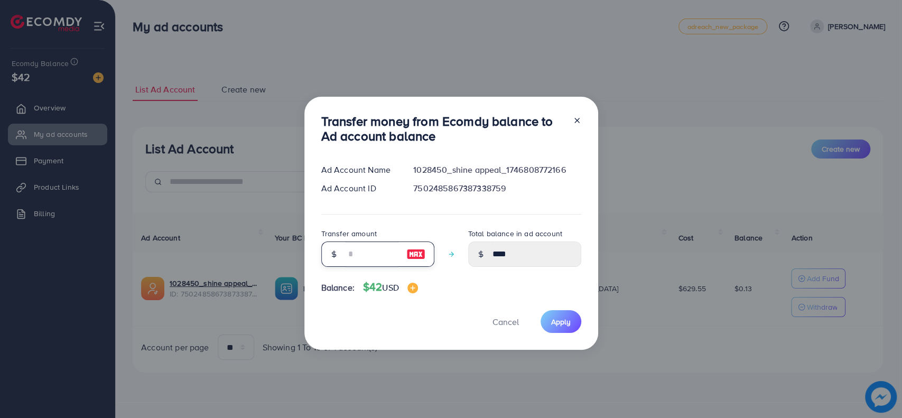 The width and height of the screenshot is (902, 418). Describe the element at coordinates (506, 321) in the screenshot. I see `button: Cancel` at that location.